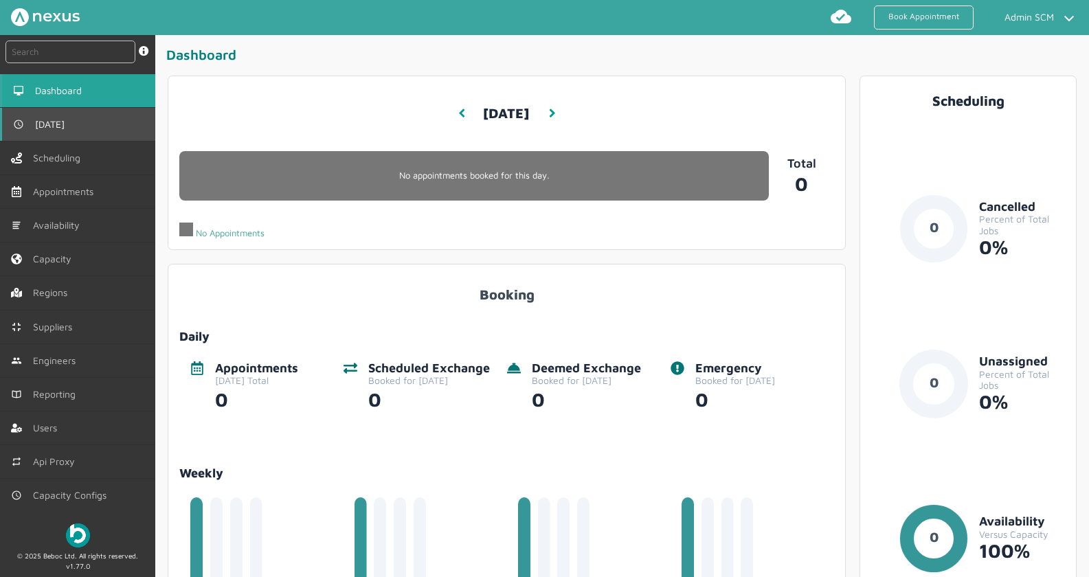 Image resolution: width=1089 pixels, height=577 pixels. I want to click on img: md-book.svg, so click(16, 394).